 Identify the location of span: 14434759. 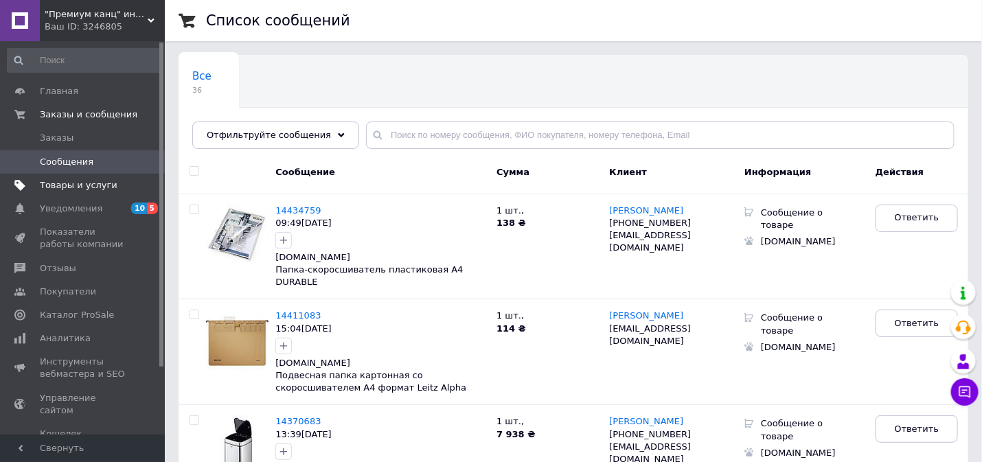
(298, 210).